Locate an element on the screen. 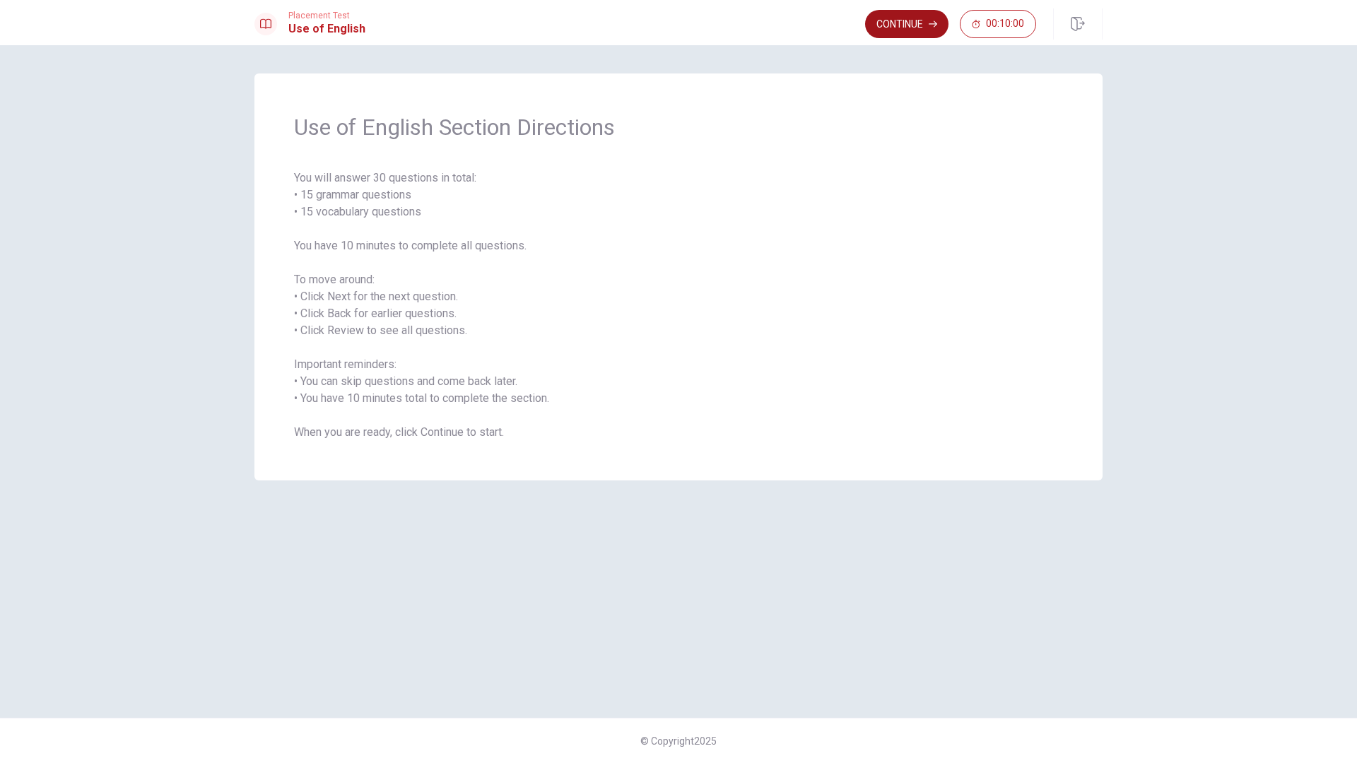 The width and height of the screenshot is (1357, 763). span: © Copyright 2025 is located at coordinates (679, 741).